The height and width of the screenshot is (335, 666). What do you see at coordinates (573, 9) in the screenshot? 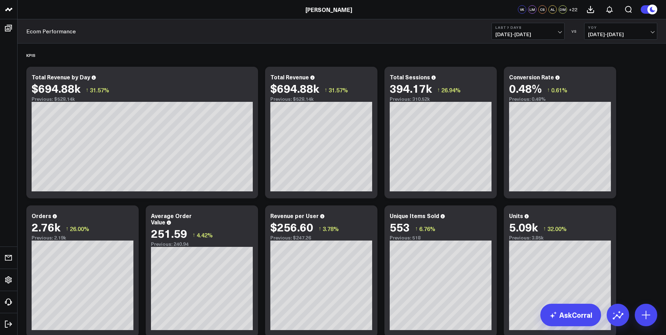
I see `span: + 22` at bounding box center [573, 9].